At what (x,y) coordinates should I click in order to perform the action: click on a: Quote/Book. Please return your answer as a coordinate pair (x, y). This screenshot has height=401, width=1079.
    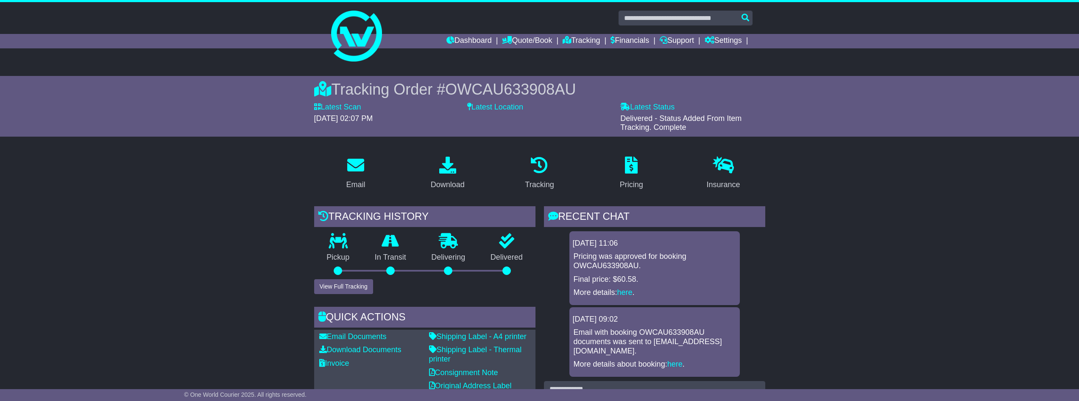
    Looking at the image, I should click on (527, 41).